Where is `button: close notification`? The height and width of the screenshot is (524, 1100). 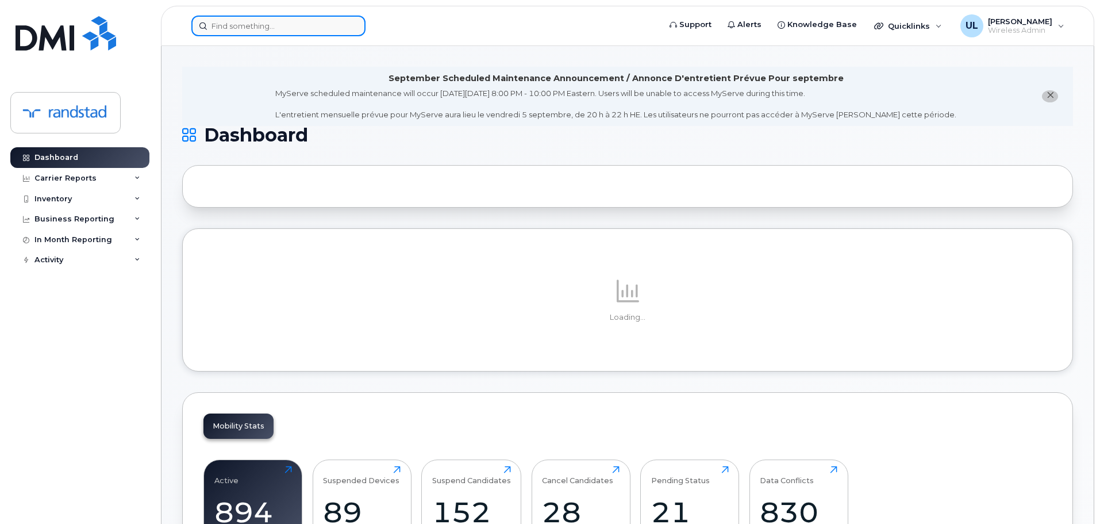 button: close notification is located at coordinates (1050, 96).